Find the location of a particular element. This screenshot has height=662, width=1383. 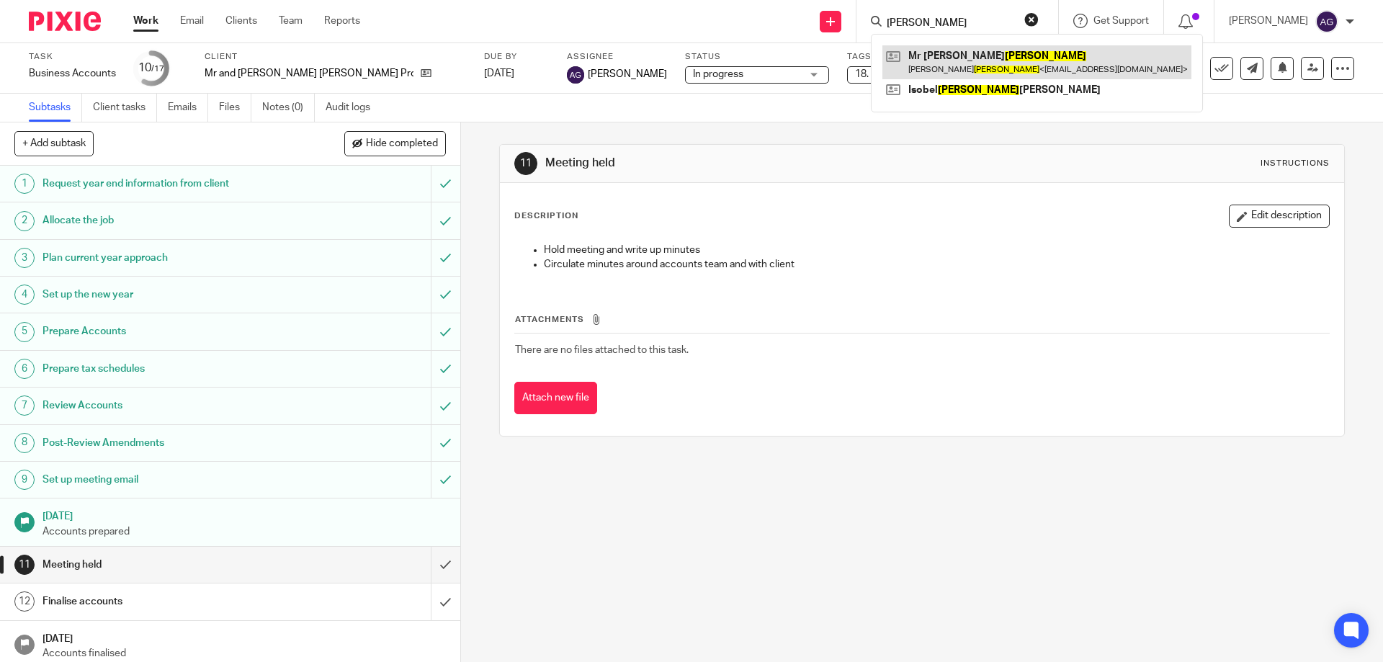

small: /17 is located at coordinates (158, 68).